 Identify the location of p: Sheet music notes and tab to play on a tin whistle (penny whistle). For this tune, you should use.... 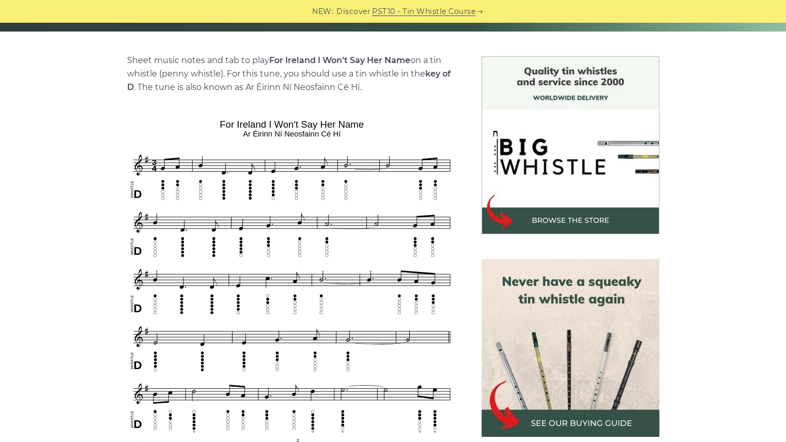
(292, 74).